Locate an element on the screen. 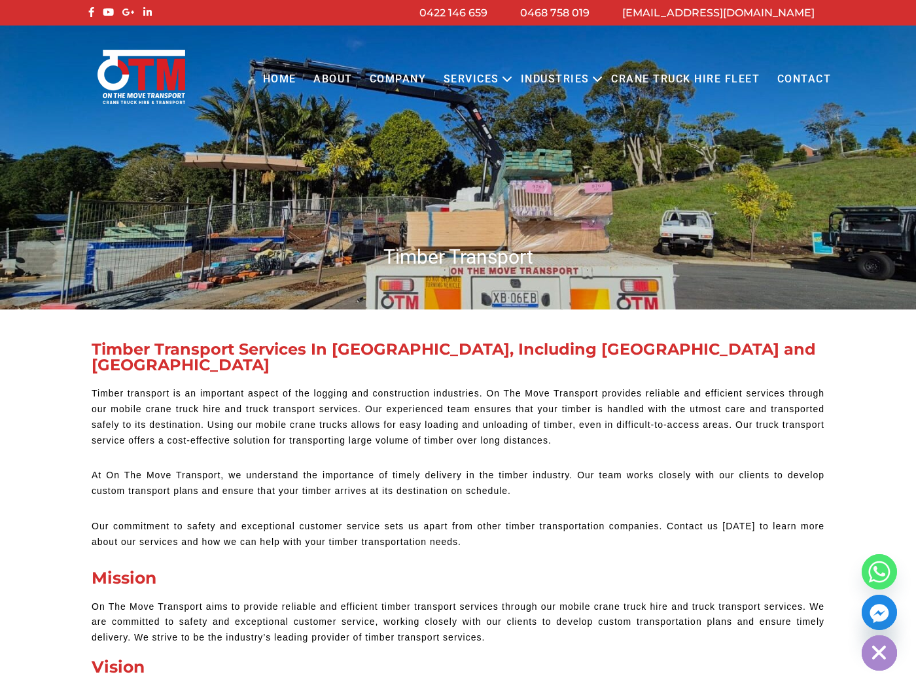  p: At On The Move Transport, we understand the importance of timely delivery in the timber industry.... is located at coordinates (458, 484).